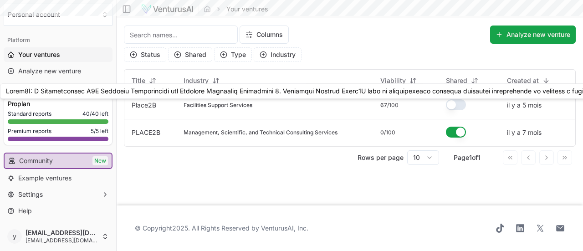  What do you see at coordinates (144, 81) in the screenshot?
I see `button: Title` at bounding box center [144, 81].